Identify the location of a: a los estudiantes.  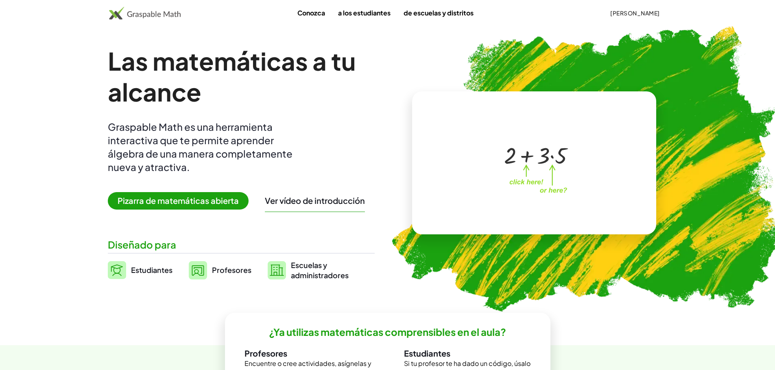
(364, 13).